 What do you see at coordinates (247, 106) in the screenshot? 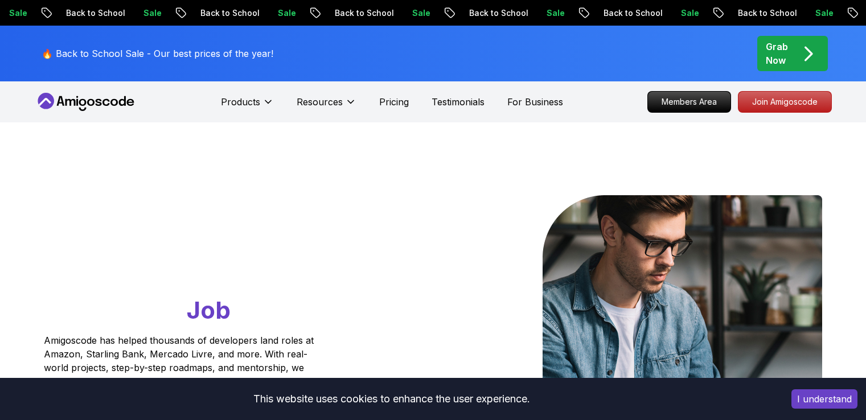
I see `button: Products` at bounding box center [247, 106].